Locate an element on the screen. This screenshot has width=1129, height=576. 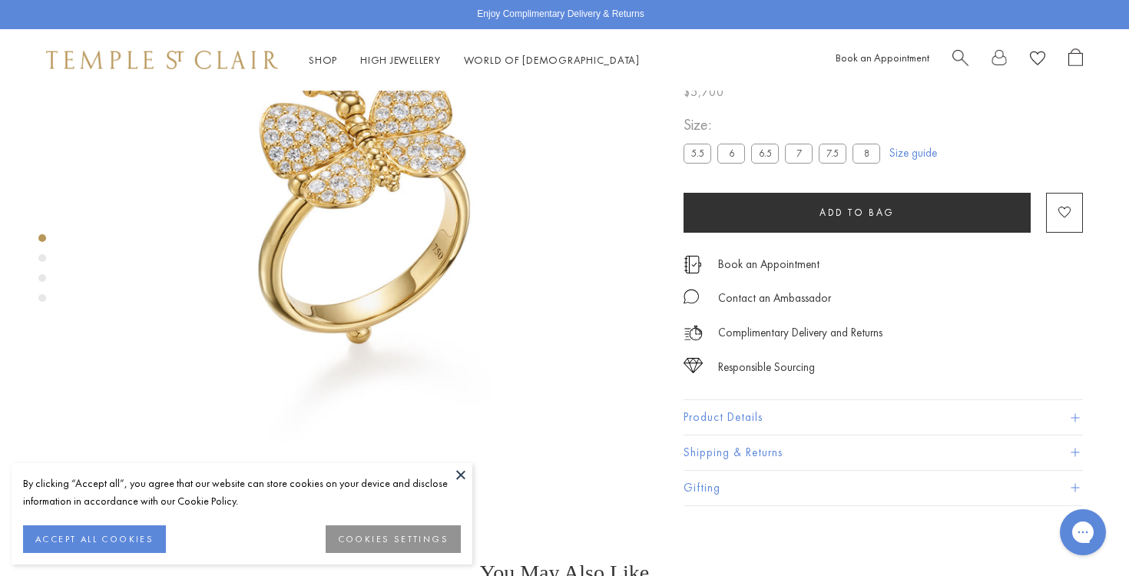
span: Add to bag is located at coordinates (857, 212).